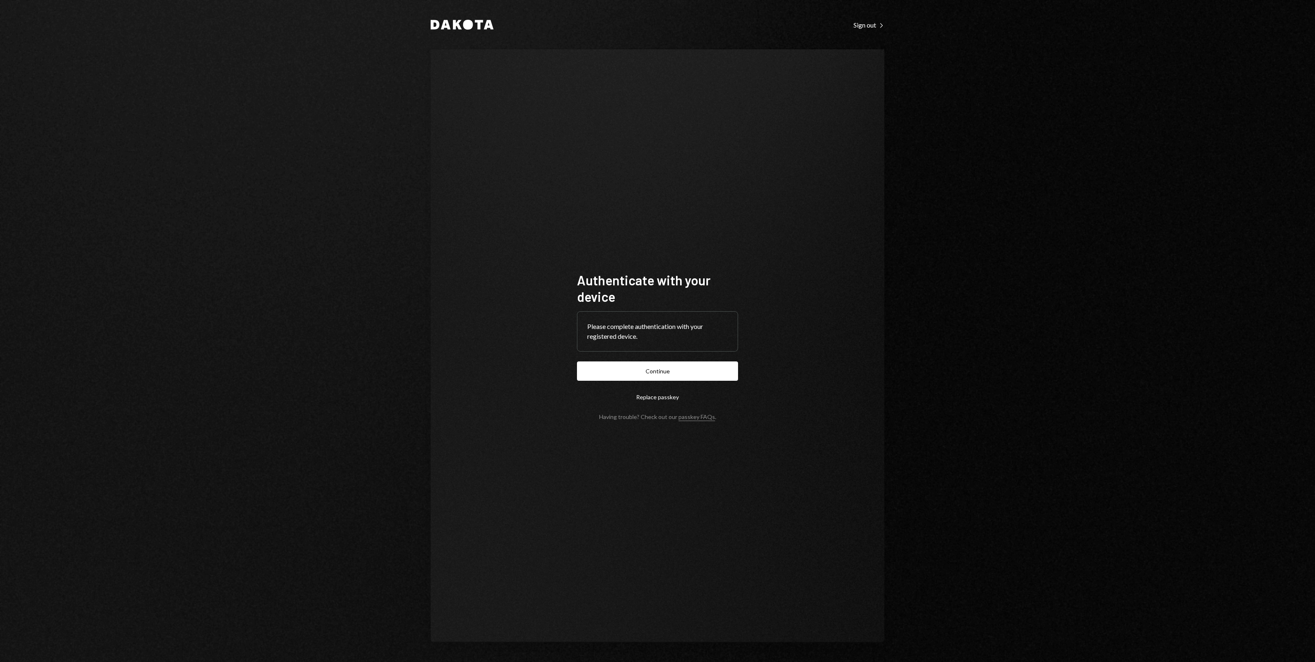  What do you see at coordinates (658, 371) in the screenshot?
I see `button: Continue` at bounding box center [658, 371].